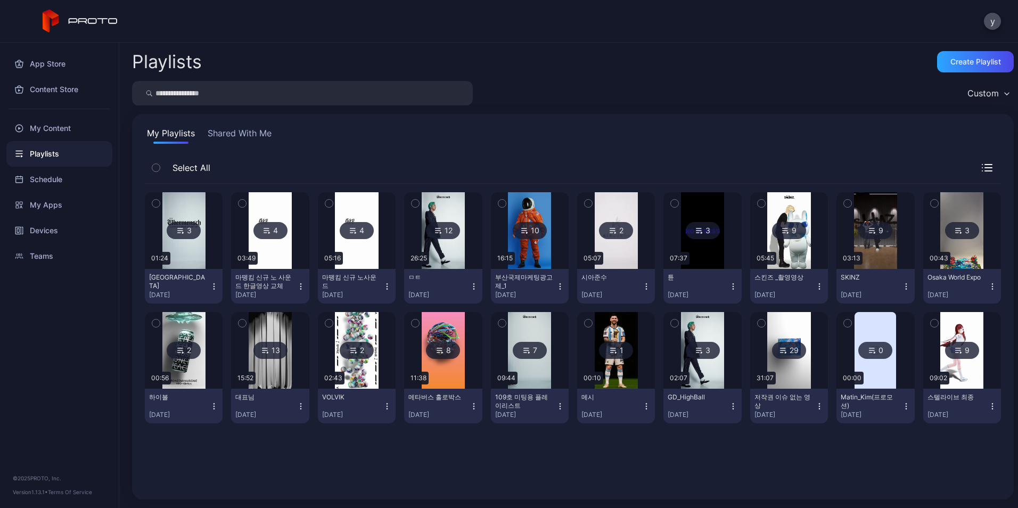  Describe the element at coordinates (851, 258) in the screenshot. I see `div: 03:13` at that location.